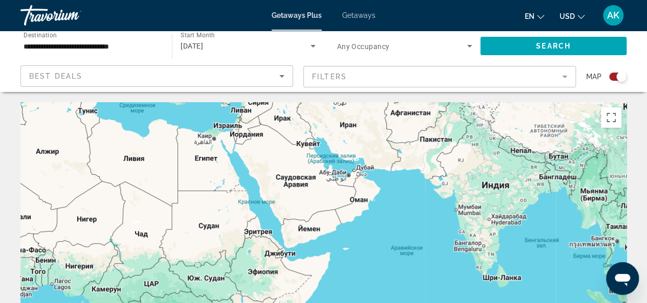 The width and height of the screenshot is (647, 303). I want to click on a: Travorium, so click(72, 15).